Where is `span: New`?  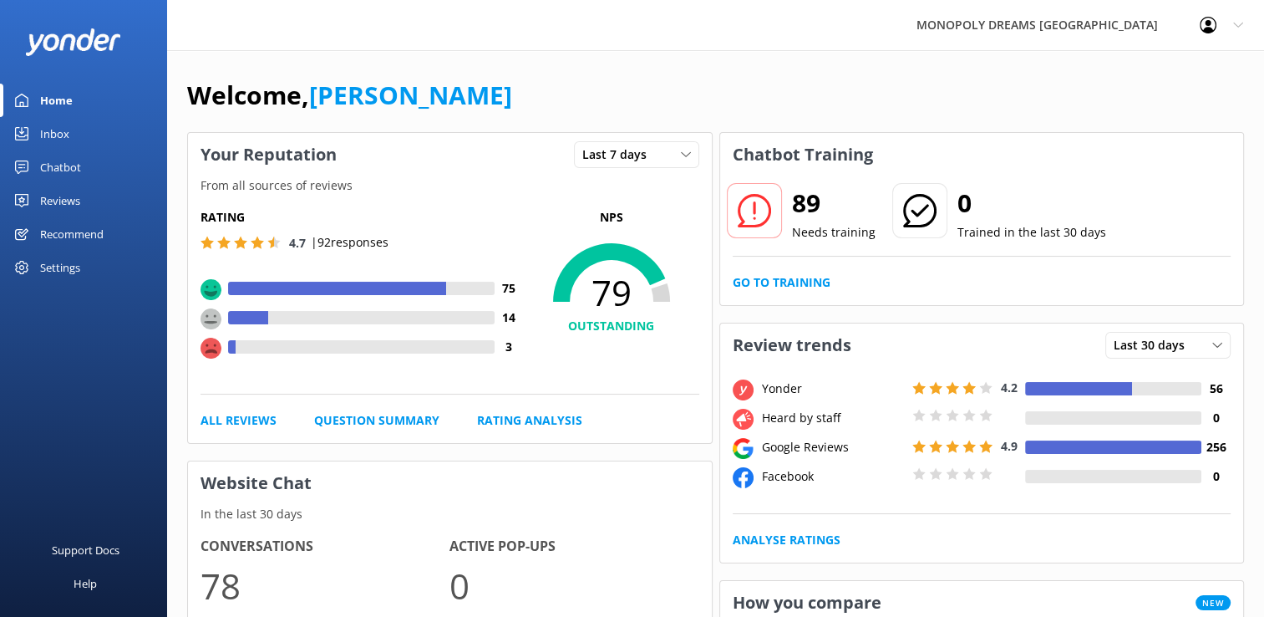
span: New is located at coordinates (1214, 603).